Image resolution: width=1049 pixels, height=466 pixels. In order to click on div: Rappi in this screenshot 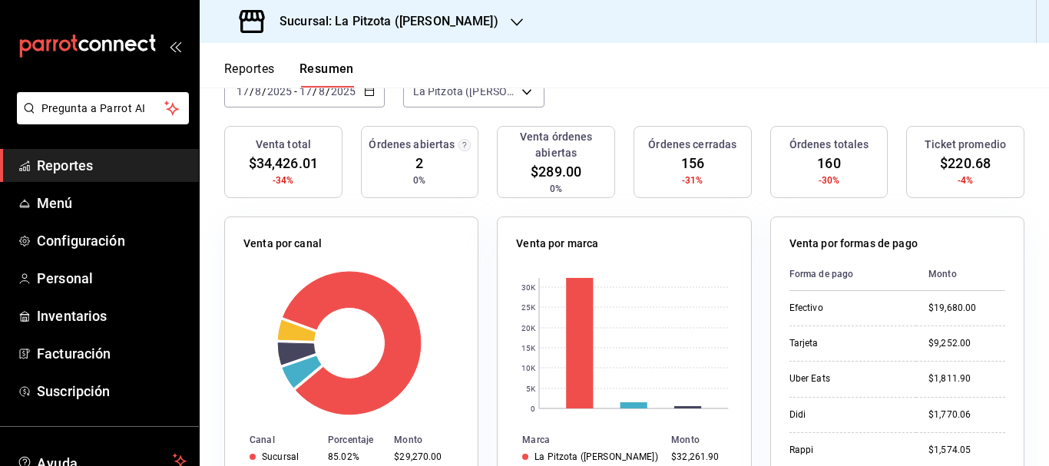, I will do `click(846, 450)`.